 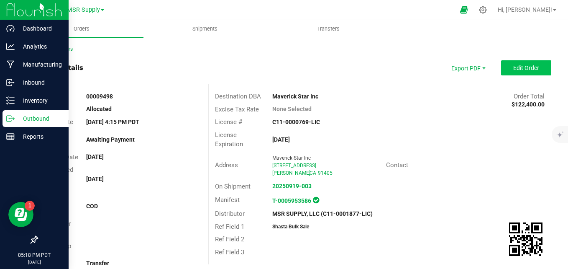 What do you see at coordinates (40, 100) in the screenshot?
I see `p: Inventory` at bounding box center [40, 100].